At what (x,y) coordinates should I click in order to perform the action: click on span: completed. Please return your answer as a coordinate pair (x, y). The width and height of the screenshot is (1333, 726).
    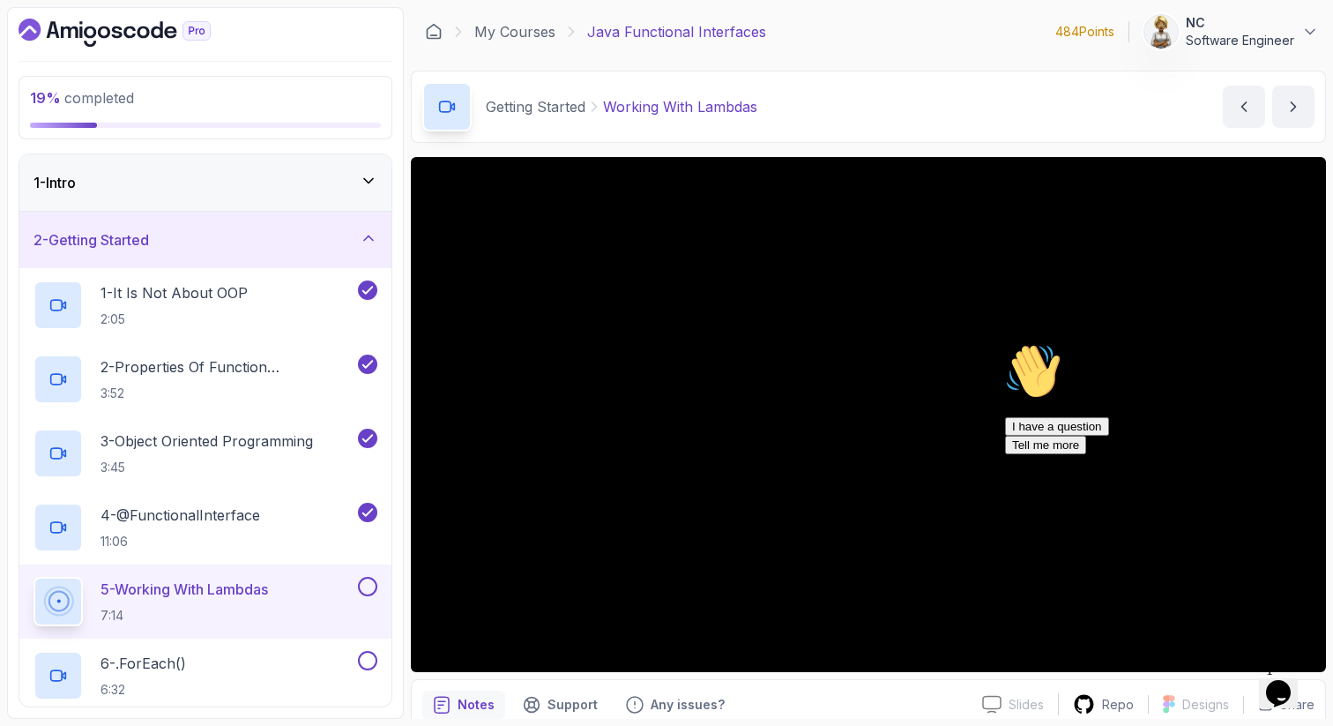
    Looking at the image, I should click on (82, 98).